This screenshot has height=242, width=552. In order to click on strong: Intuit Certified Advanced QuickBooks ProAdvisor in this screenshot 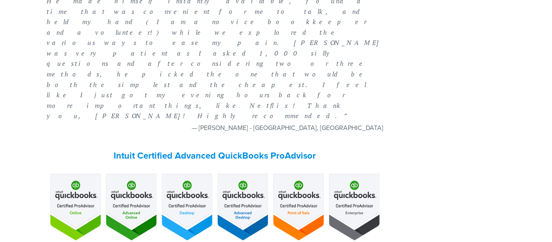, I will do `click(215, 155)`.